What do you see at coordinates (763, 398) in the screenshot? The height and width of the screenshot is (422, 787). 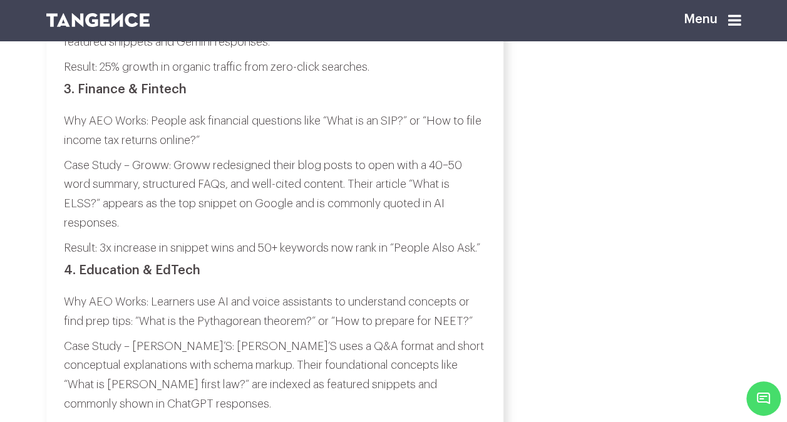 I see `span: Chat Widget` at bounding box center [763, 398].